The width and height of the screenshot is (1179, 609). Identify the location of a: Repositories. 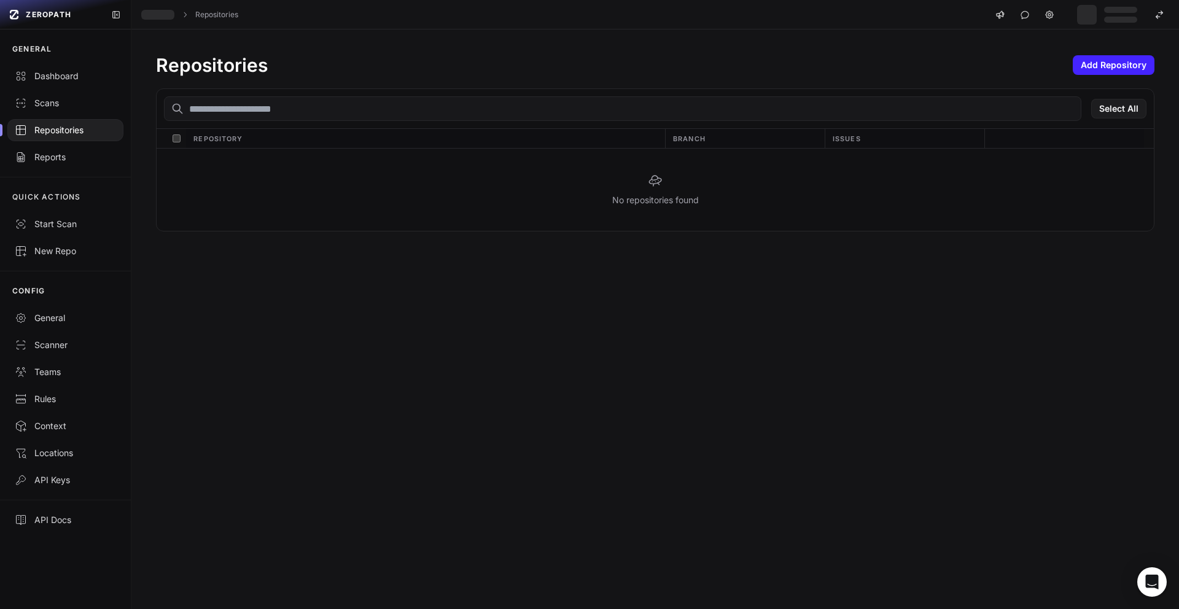
(217, 15).